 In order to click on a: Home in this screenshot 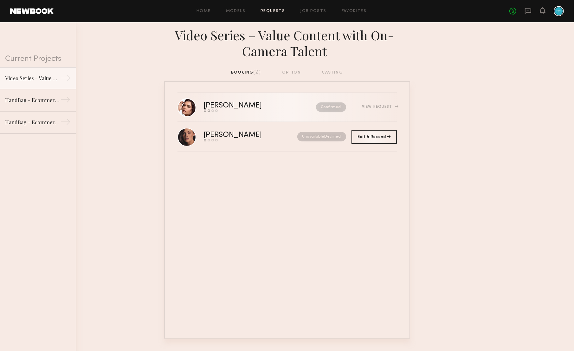, I will do `click(204, 11)`.